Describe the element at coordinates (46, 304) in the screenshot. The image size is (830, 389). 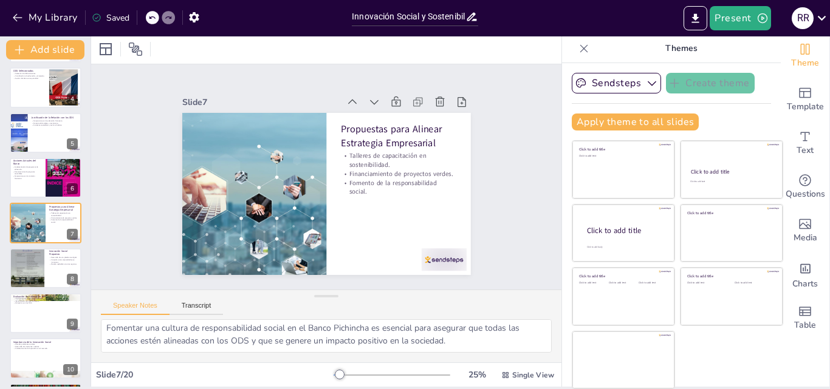
I see `p: Alineación con los ODS.` at that location.